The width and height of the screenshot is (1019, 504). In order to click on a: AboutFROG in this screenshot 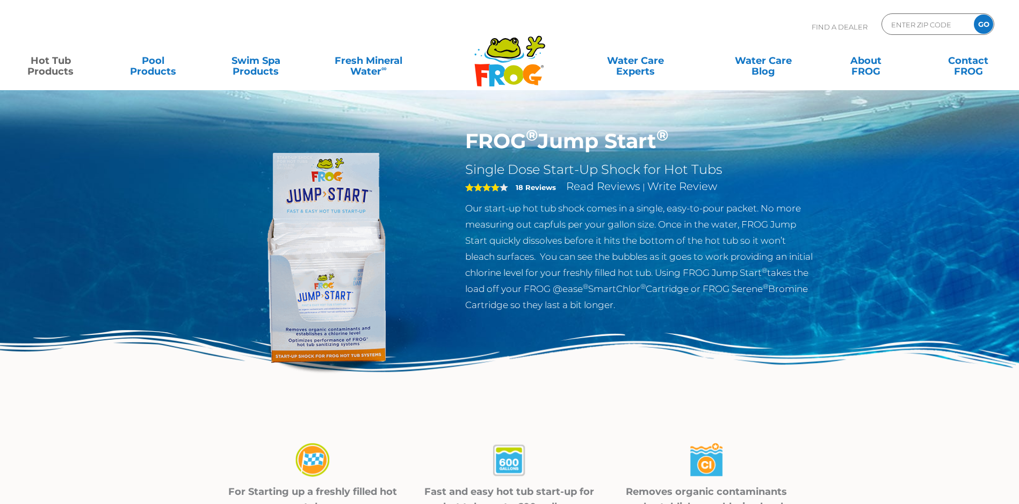, I will do `click(865, 61)`.